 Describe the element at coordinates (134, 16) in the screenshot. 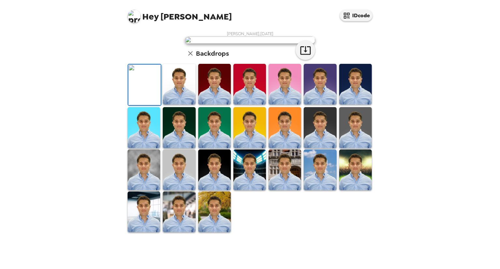

I see `img: profile pic` at that location.